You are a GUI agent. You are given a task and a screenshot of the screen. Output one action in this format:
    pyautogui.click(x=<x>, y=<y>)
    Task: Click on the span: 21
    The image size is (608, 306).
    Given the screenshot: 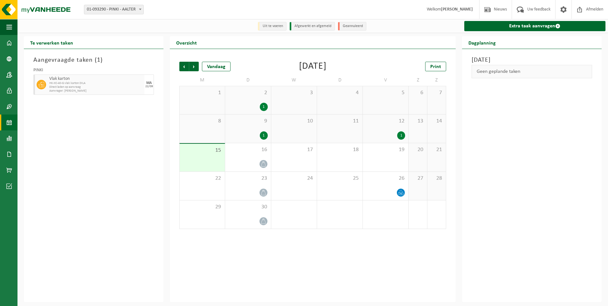 What is the action you would take?
    pyautogui.click(x=436, y=150)
    